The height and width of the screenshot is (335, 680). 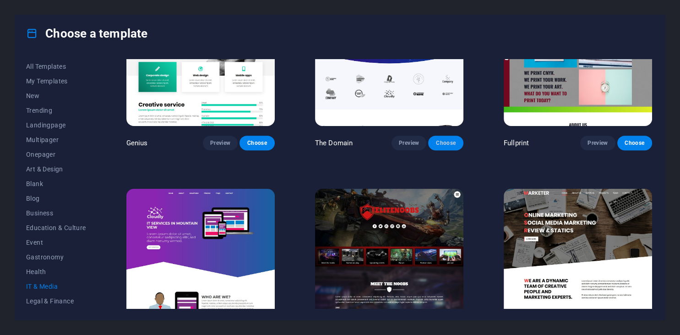 What do you see at coordinates (56, 66) in the screenshot?
I see `button: All Templates` at bounding box center [56, 66].